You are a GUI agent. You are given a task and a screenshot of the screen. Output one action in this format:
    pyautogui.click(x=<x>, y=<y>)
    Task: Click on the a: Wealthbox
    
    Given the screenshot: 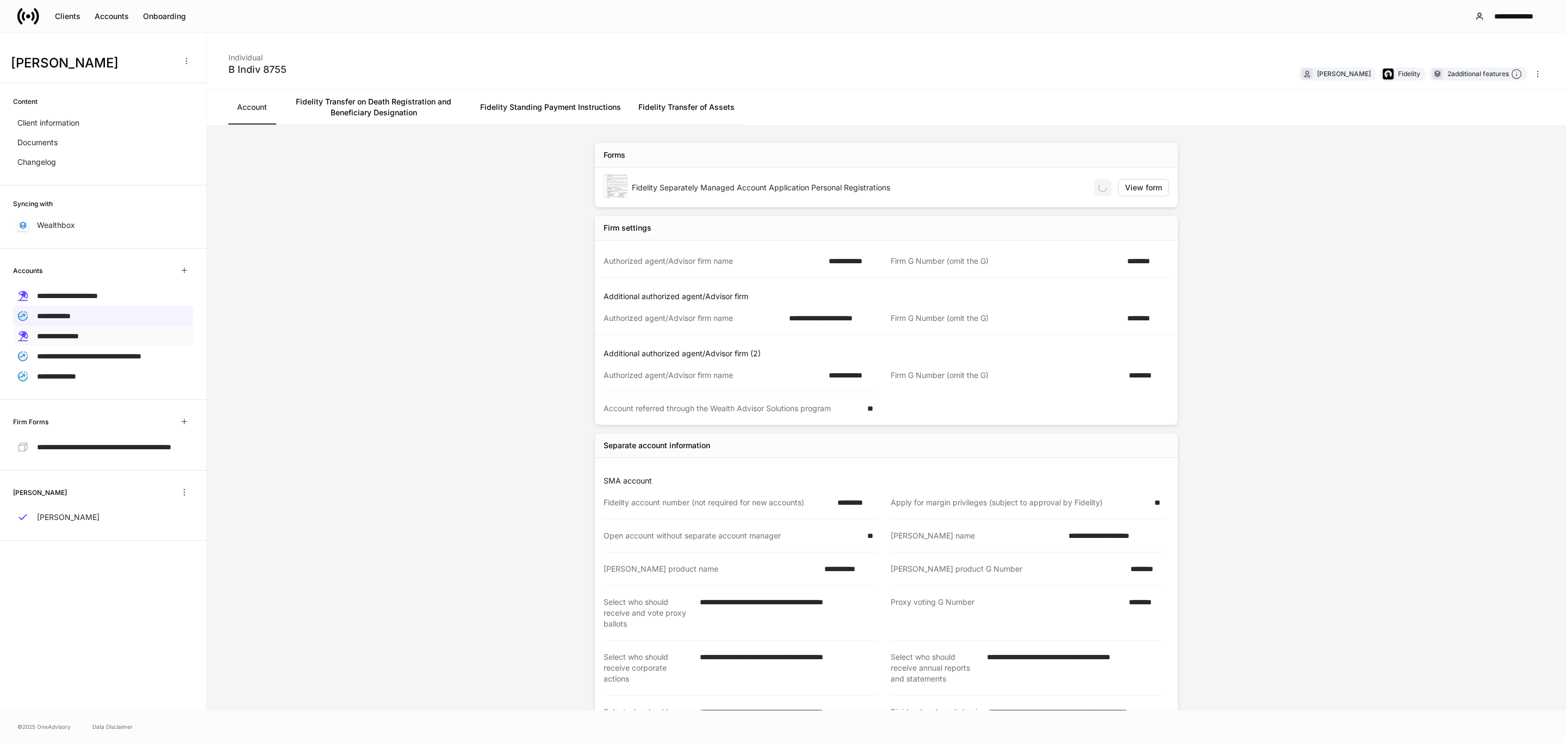 What is the action you would take?
    pyautogui.click(x=103, y=225)
    